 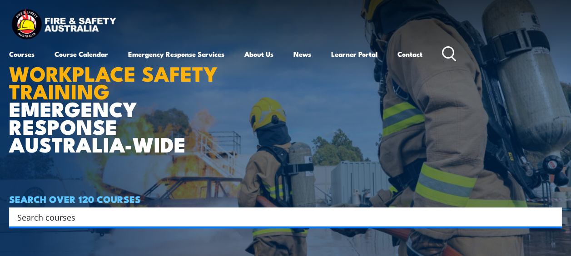 What do you see at coordinates (552, 217) in the screenshot?
I see `button: Search magnifier button` at bounding box center [552, 217].